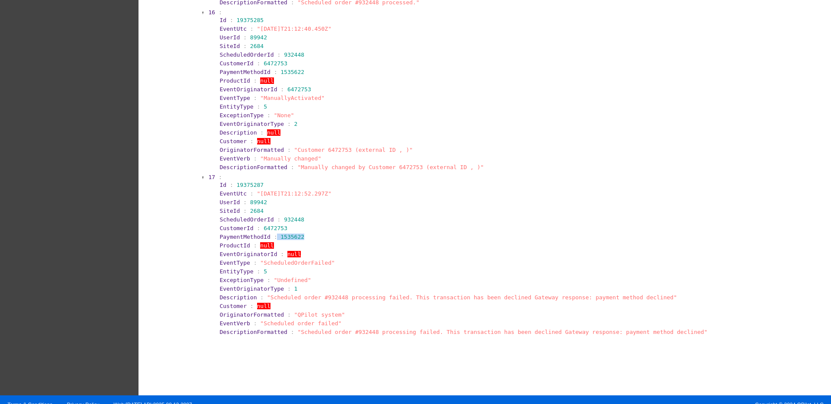  I want to click on span: 1, so click(296, 289).